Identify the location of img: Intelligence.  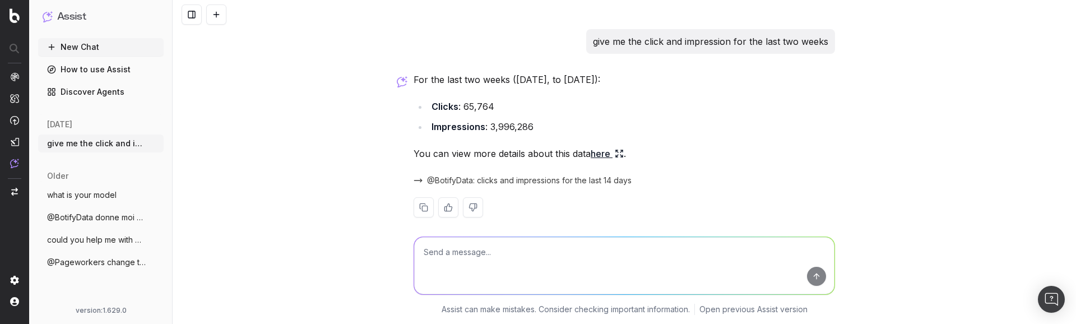
(15, 98).